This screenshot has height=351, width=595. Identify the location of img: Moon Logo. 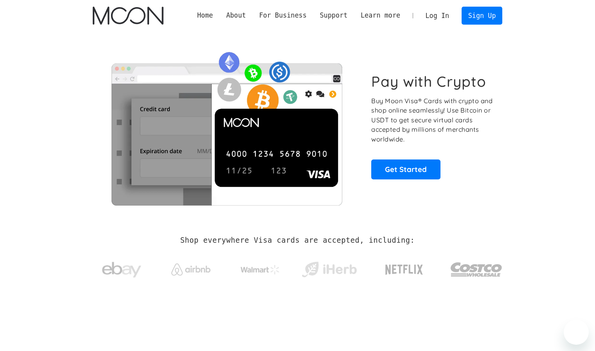
(128, 16).